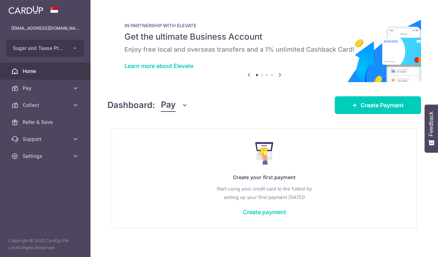 Image resolution: width=438 pixels, height=257 pixels. Describe the element at coordinates (46, 122) in the screenshot. I see `span: Refer & Save` at that location.